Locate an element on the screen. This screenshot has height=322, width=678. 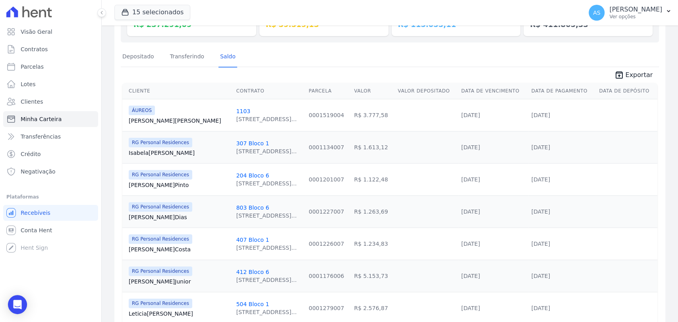
span: Conta Hent is located at coordinates (36, 230).